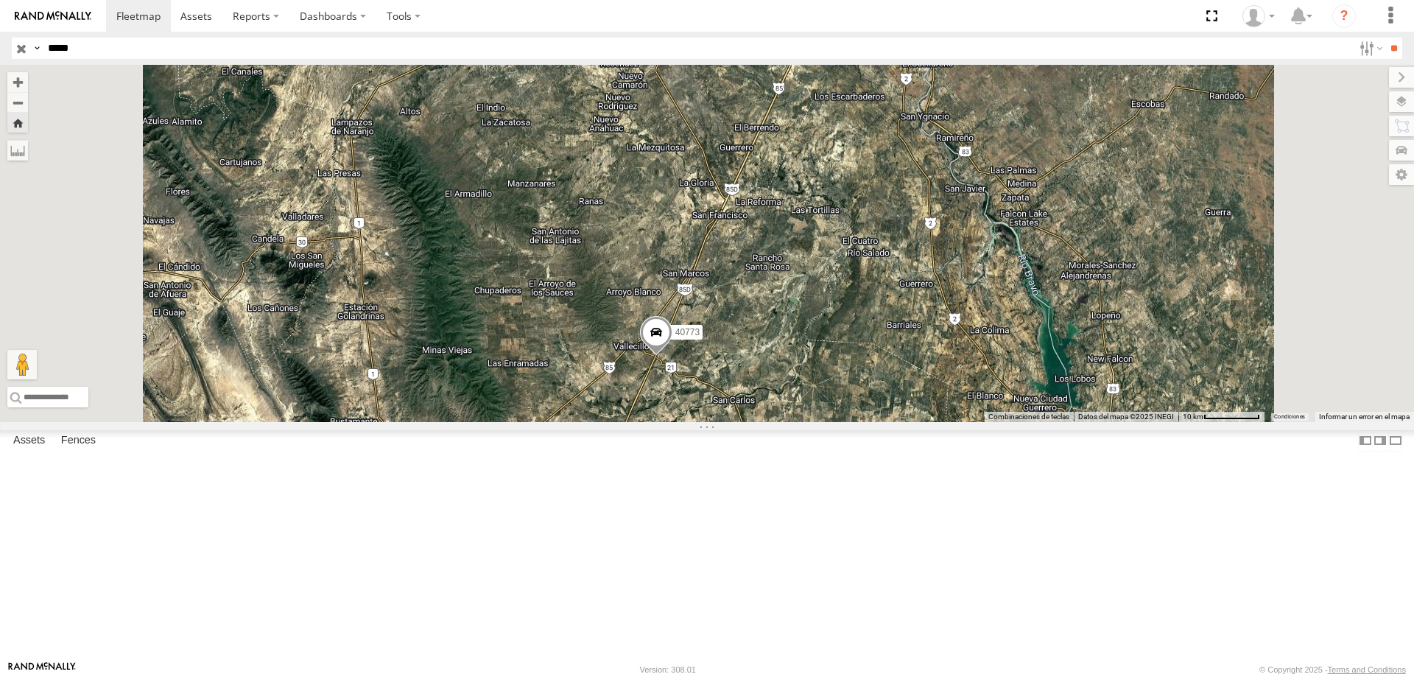 This screenshot has height=677, width=1414. What do you see at coordinates (1395, 440) in the screenshot?
I see `label: Hide Summary Table` at bounding box center [1395, 440].